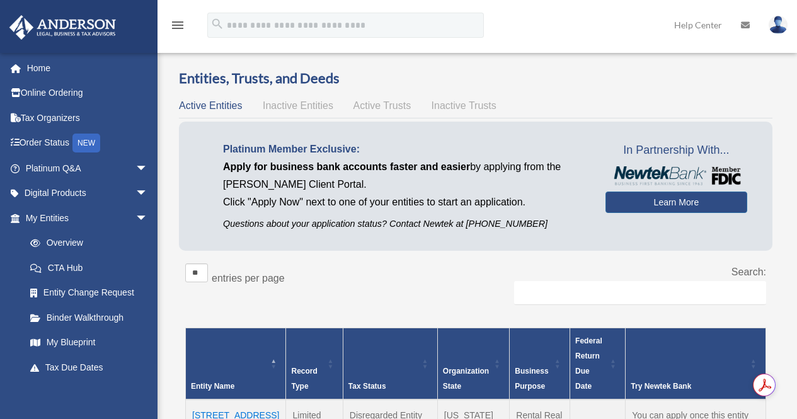 Image resolution: width=797 pixels, height=419 pixels. Describe the element at coordinates (676, 151) in the screenshot. I see `span: In Partnership With...` at that location.